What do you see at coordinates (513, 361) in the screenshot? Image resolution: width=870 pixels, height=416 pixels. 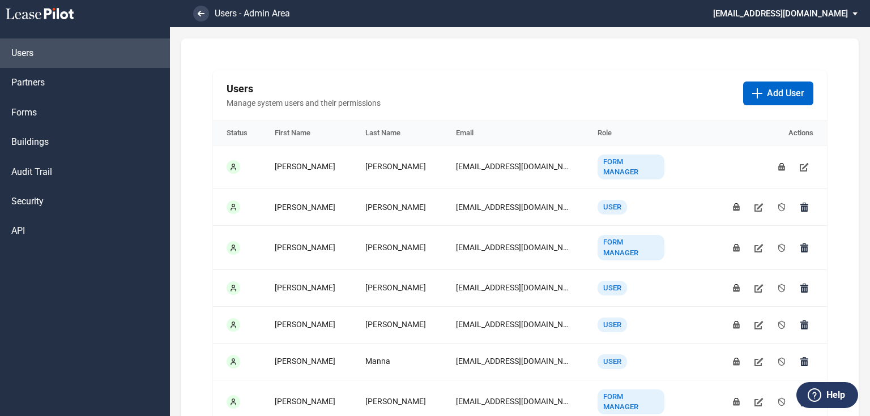 I see `td: jmanna@healthpeak.com` at bounding box center [513, 361].